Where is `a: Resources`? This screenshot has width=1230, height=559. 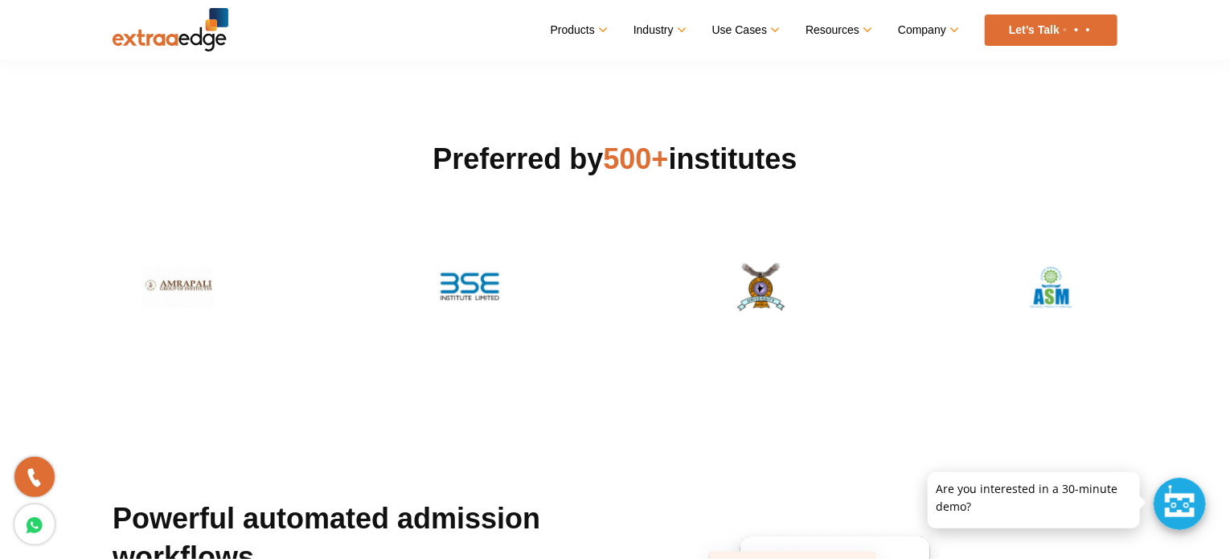 a: Resources is located at coordinates (838, 30).